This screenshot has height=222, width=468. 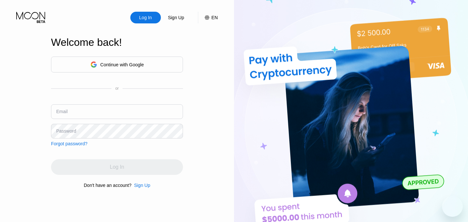 What do you see at coordinates (66, 131) in the screenshot?
I see `div: Password` at bounding box center [66, 131].